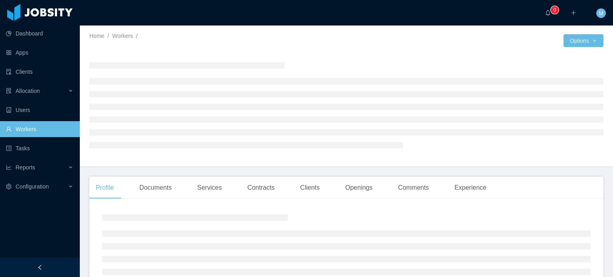 This screenshot has width=613, height=277. I want to click on i: icon: solution, so click(9, 91).